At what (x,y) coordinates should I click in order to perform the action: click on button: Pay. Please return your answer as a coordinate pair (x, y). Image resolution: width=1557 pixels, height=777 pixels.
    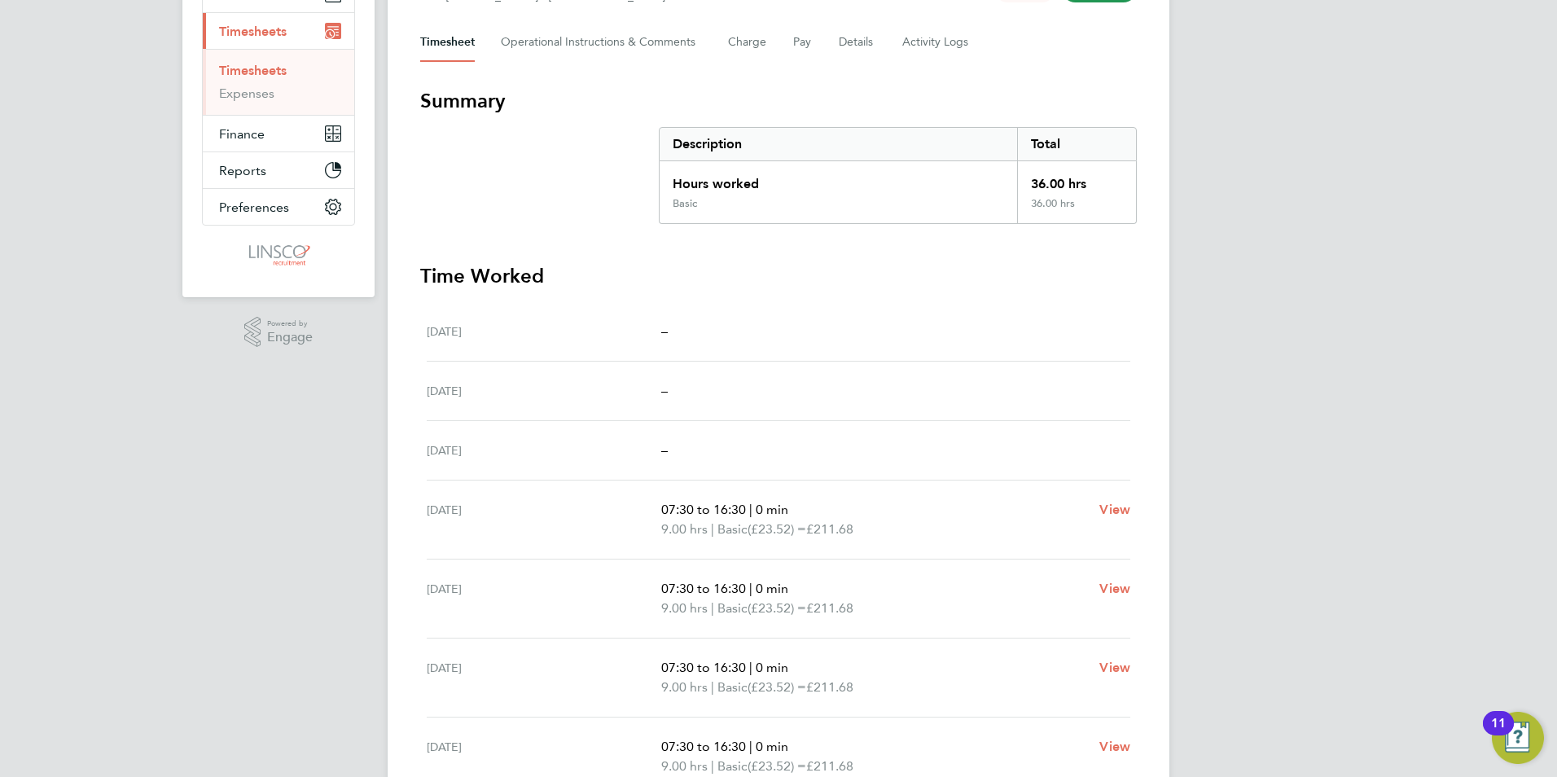
    Looking at the image, I should click on (803, 42).